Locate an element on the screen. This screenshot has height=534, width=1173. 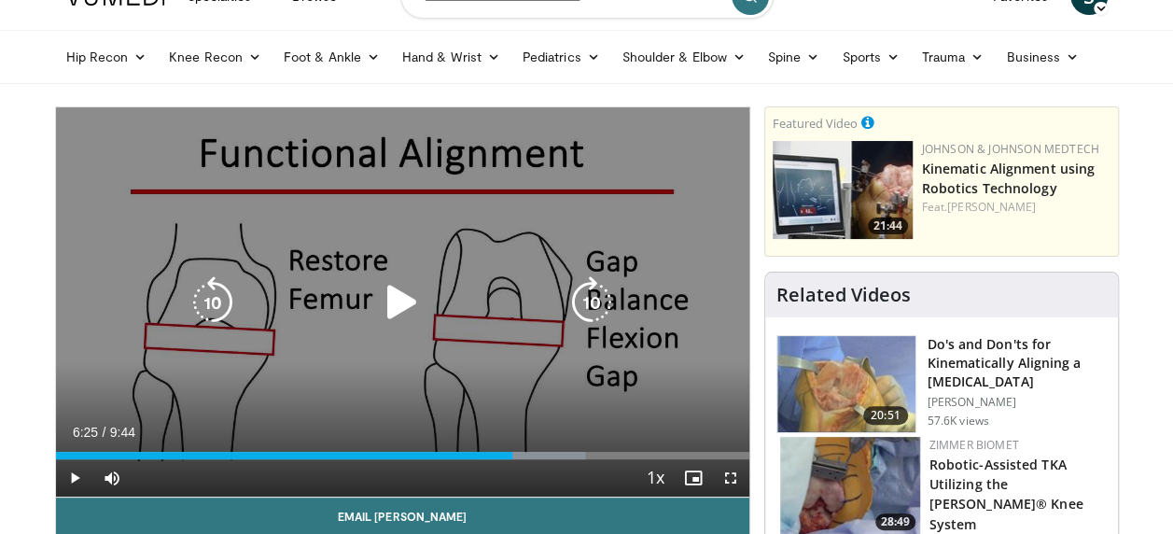
h4: Related Videos is located at coordinates (843, 295).